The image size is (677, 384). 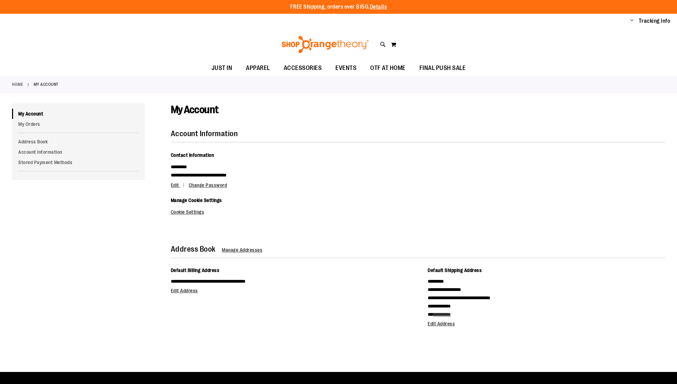 What do you see at coordinates (242, 250) in the screenshot?
I see `a: Manage Addresses` at bounding box center [242, 250].